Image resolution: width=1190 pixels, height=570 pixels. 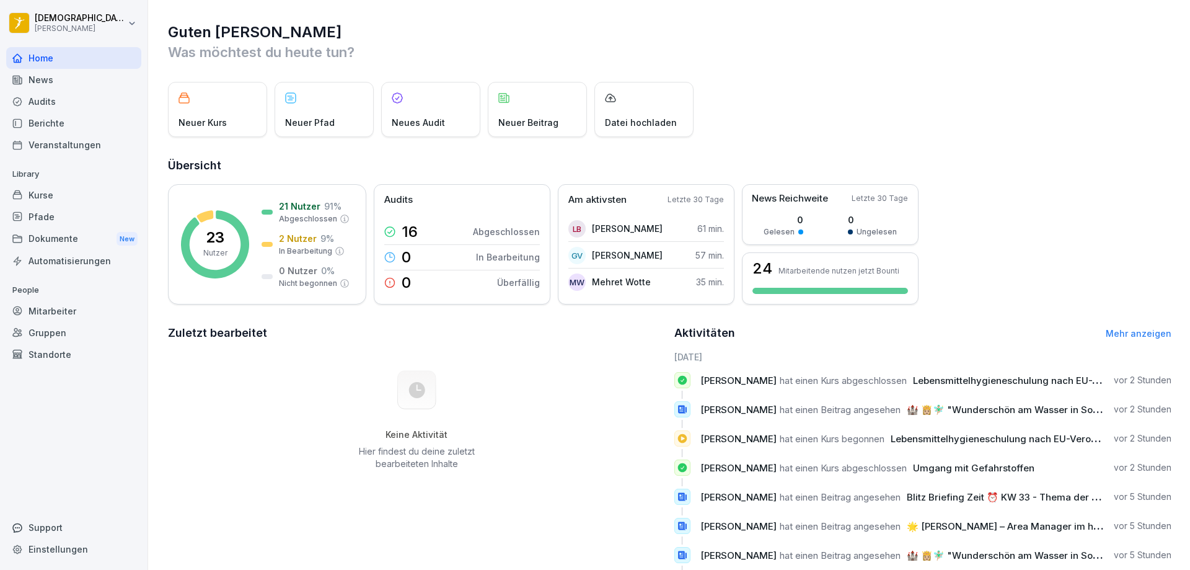 What do you see at coordinates (74, 144) in the screenshot?
I see `a: Veranstaltungen` at bounding box center [74, 144].